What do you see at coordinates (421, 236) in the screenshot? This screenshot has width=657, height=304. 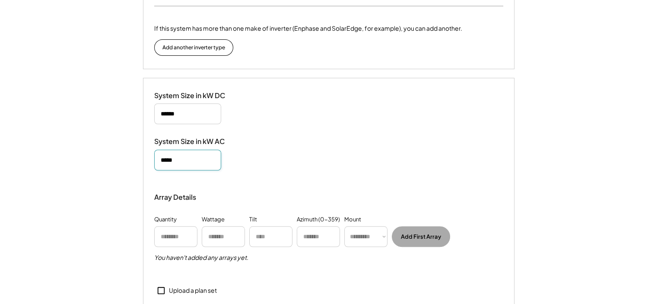 I see `button: Add First Array` at bounding box center [421, 236].